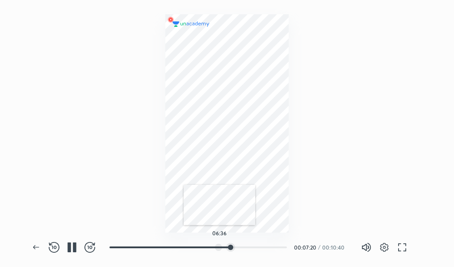 This screenshot has height=267, width=454. I want to click on div: 00:07:20, so click(305, 248).